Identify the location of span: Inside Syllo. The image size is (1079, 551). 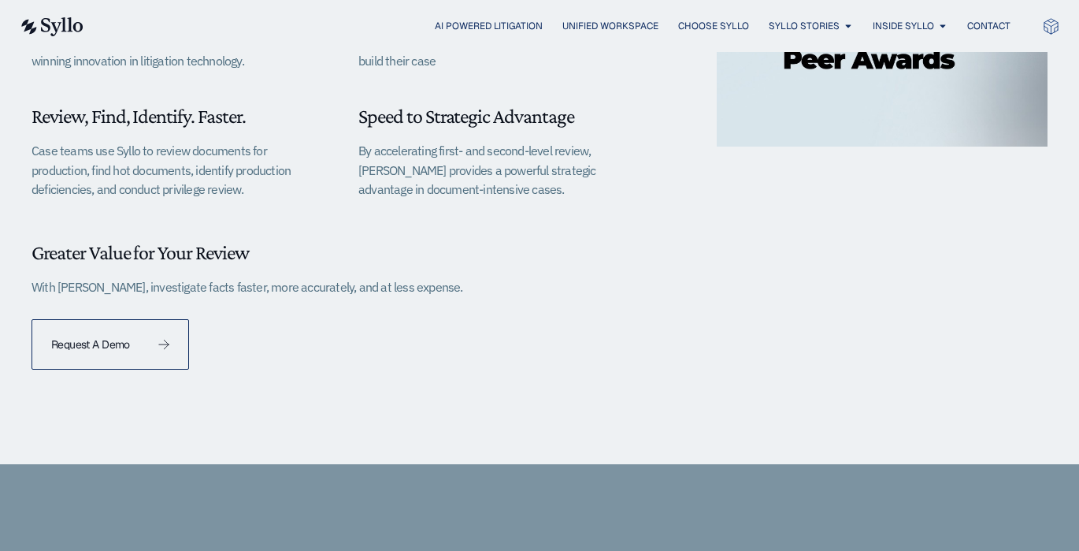
(904, 26).